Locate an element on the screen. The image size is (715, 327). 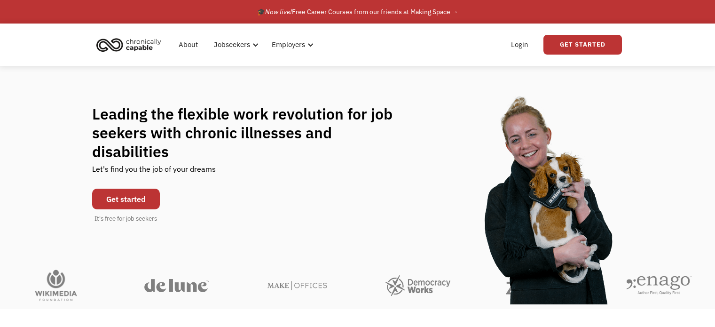
a: Login is located at coordinates (519, 45).